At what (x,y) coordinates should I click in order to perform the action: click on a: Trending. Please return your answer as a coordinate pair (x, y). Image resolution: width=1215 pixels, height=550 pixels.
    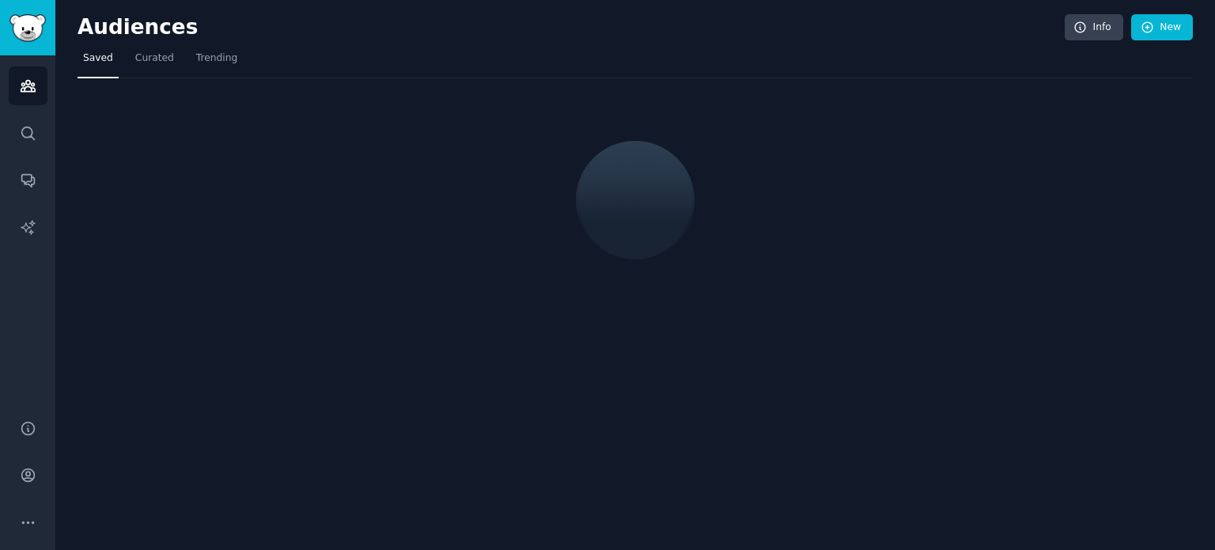
    Looking at the image, I should click on (217, 62).